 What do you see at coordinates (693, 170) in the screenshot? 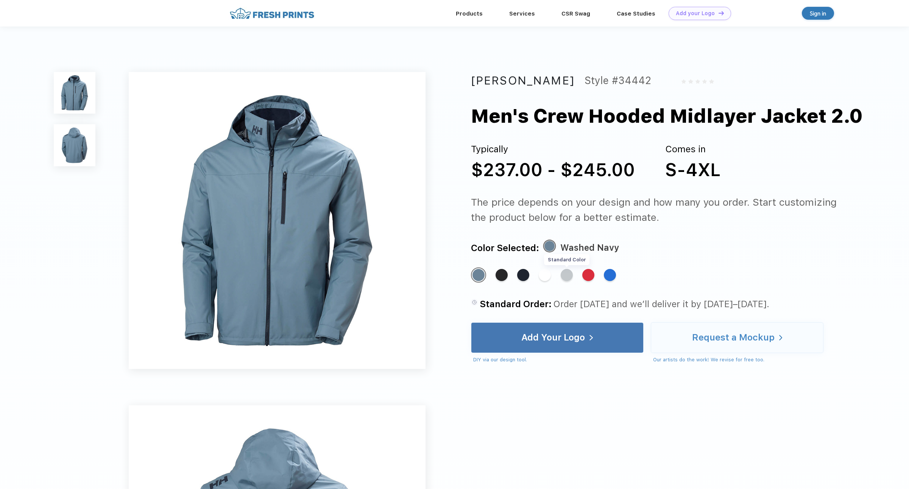
I see `div: S-4XL` at bounding box center [693, 170].